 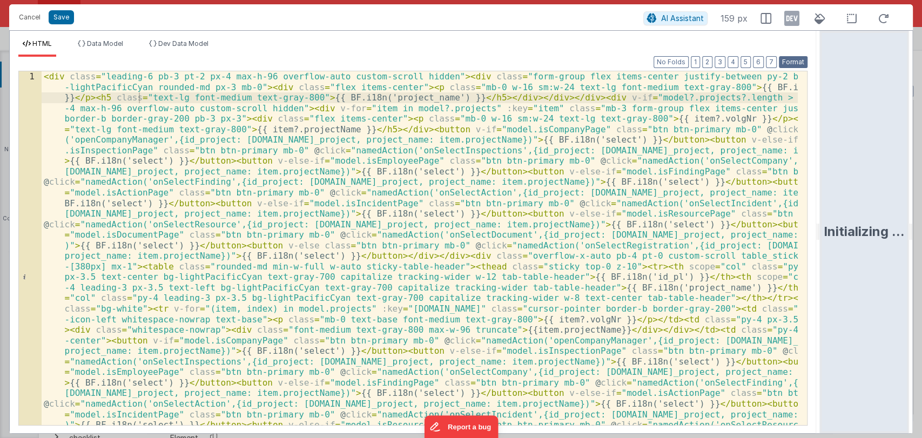 What do you see at coordinates (720, 62) in the screenshot?
I see `button: 3` at bounding box center [720, 62].